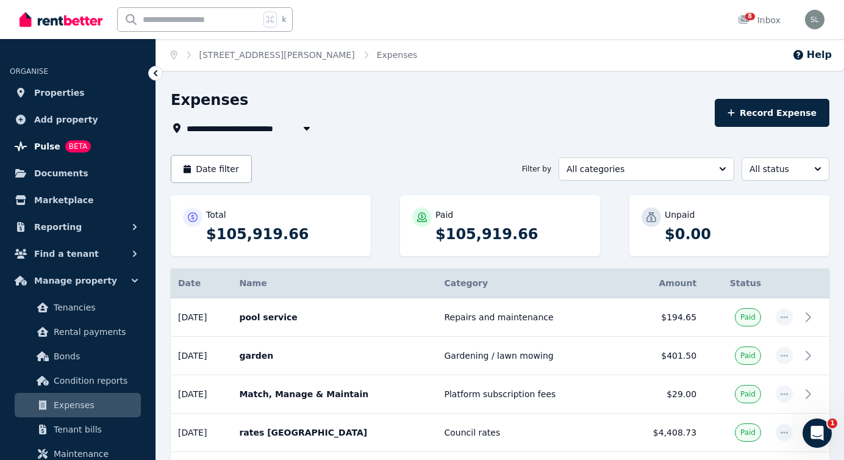 Image resolution: width=844 pixels, height=460 pixels. Describe the element at coordinates (777, 169) in the screenshot. I see `span: All status` at that location.